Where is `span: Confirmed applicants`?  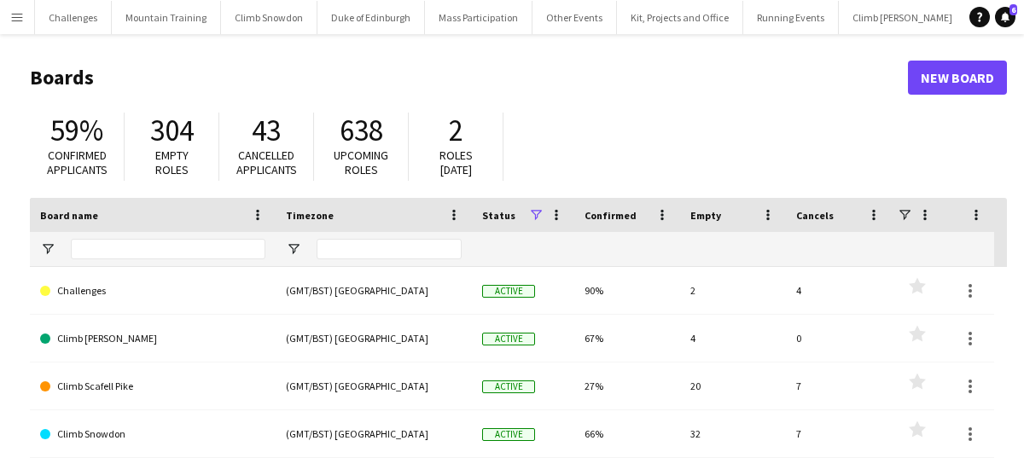 span: Confirmed applicants is located at coordinates (77, 162).